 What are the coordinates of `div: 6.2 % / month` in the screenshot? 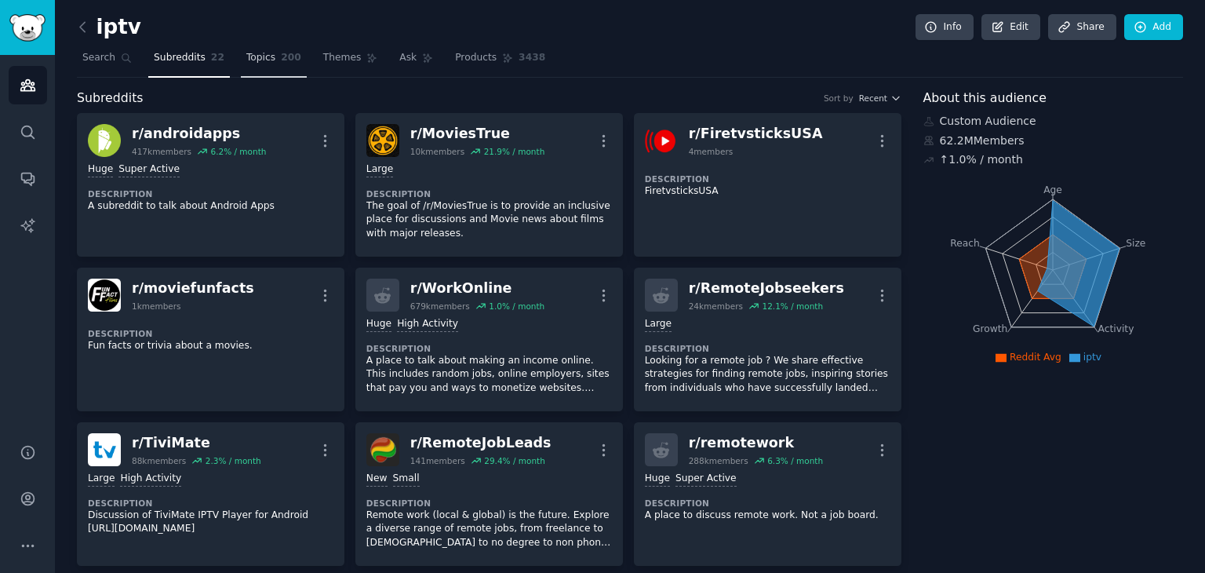 It's located at (238, 151).